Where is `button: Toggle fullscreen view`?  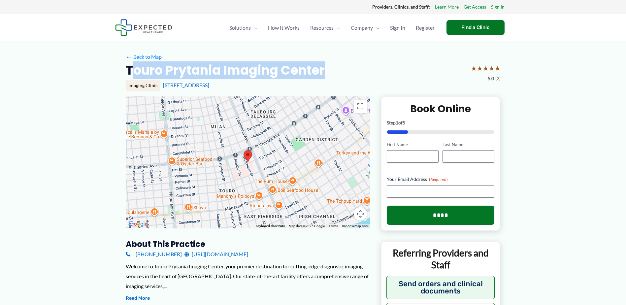 button: Toggle fullscreen view is located at coordinates (360, 106).